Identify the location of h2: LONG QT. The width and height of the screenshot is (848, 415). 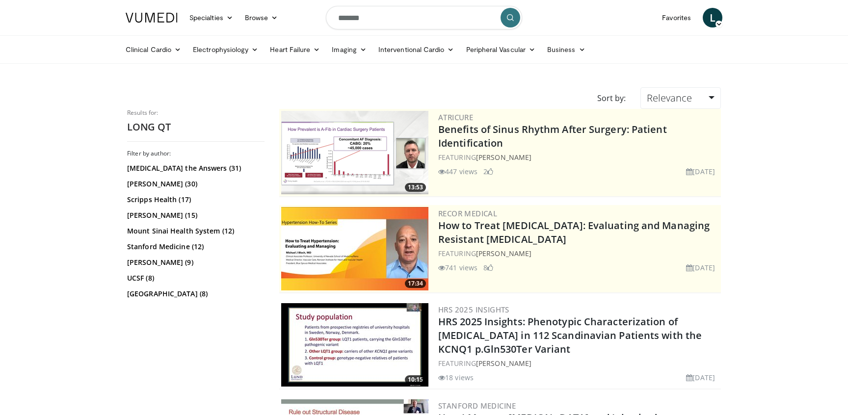
(196, 127).